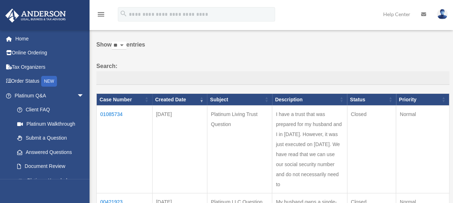 The height and width of the screenshot is (203, 453). Describe the element at coordinates (423, 100) in the screenshot. I see `th: Priority: activate to sort column ascending` at that location.